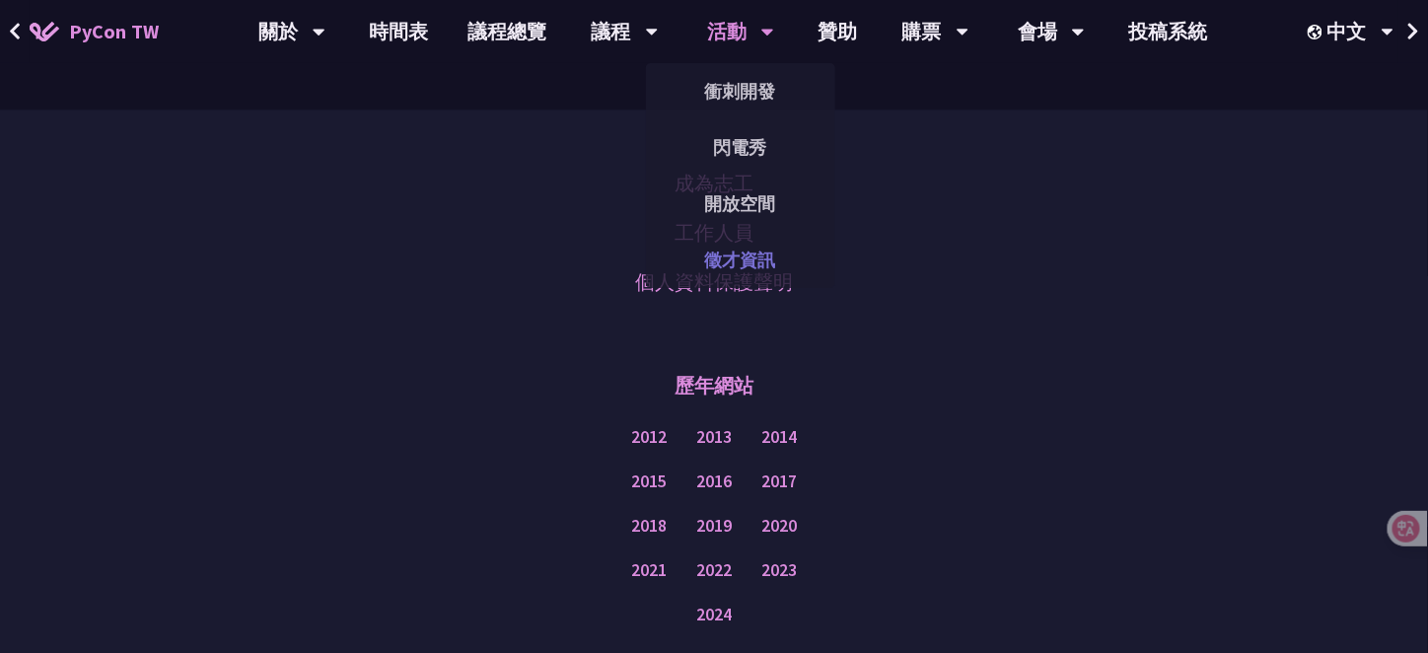  What do you see at coordinates (44, 32) in the screenshot?
I see `img: Home icon of PyCon TW 2025` at bounding box center [44, 32].